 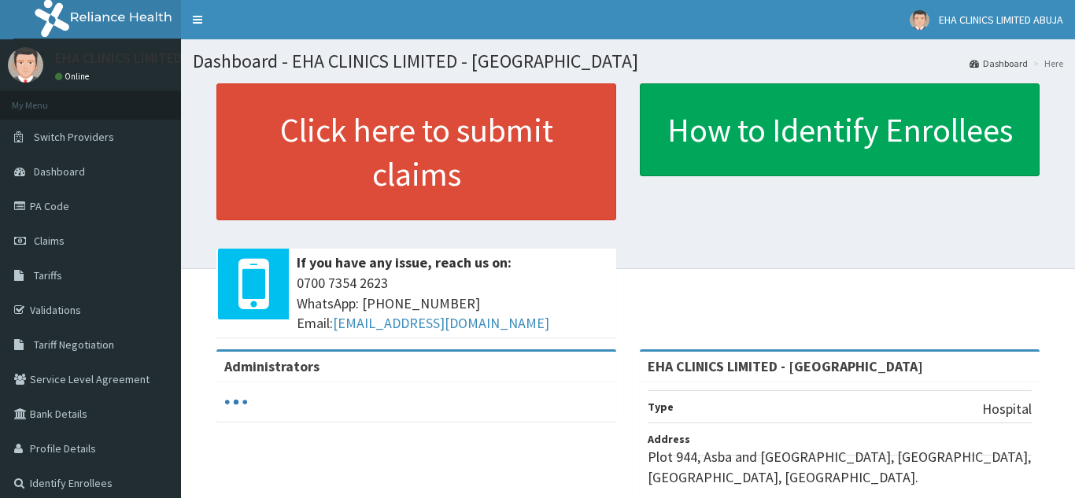 What do you see at coordinates (74, 137) in the screenshot?
I see `span: Switch Providers` at bounding box center [74, 137].